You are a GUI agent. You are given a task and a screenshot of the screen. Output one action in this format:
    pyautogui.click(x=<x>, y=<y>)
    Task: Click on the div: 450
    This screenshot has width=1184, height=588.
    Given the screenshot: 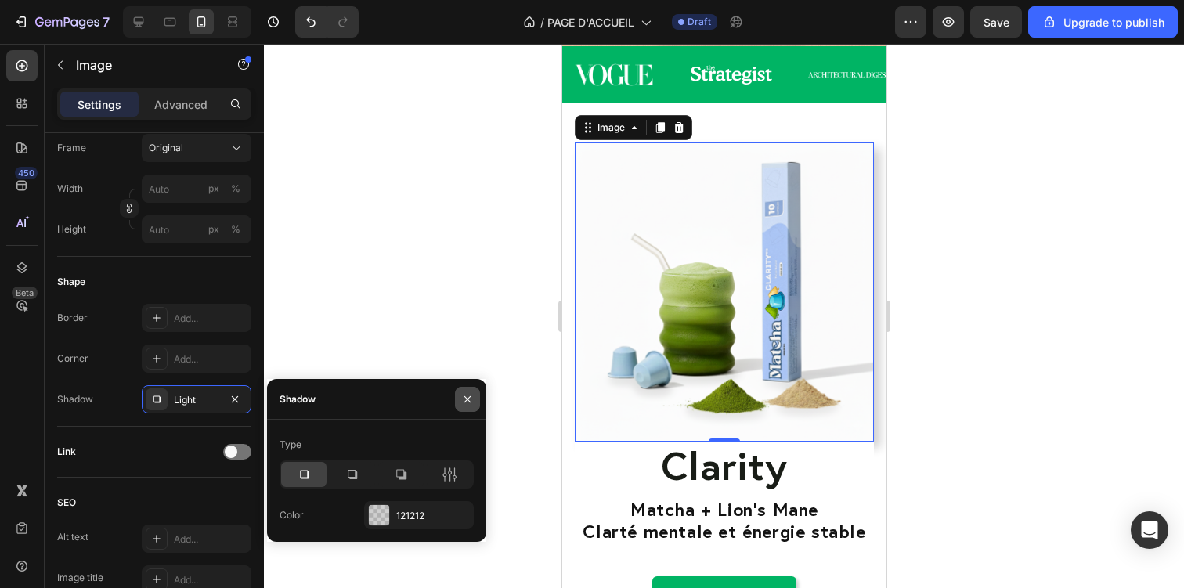 What is the action you would take?
    pyautogui.click(x=26, y=173)
    